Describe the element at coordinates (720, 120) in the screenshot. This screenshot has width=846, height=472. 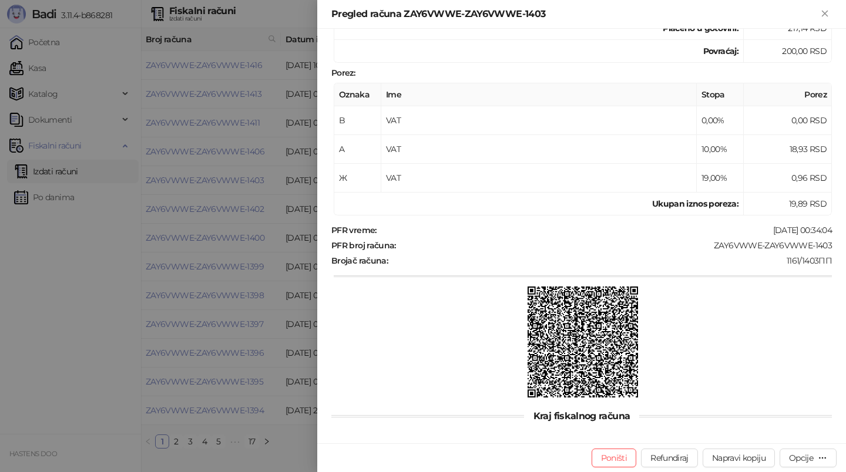
I see `td: 0,00%` at that location.